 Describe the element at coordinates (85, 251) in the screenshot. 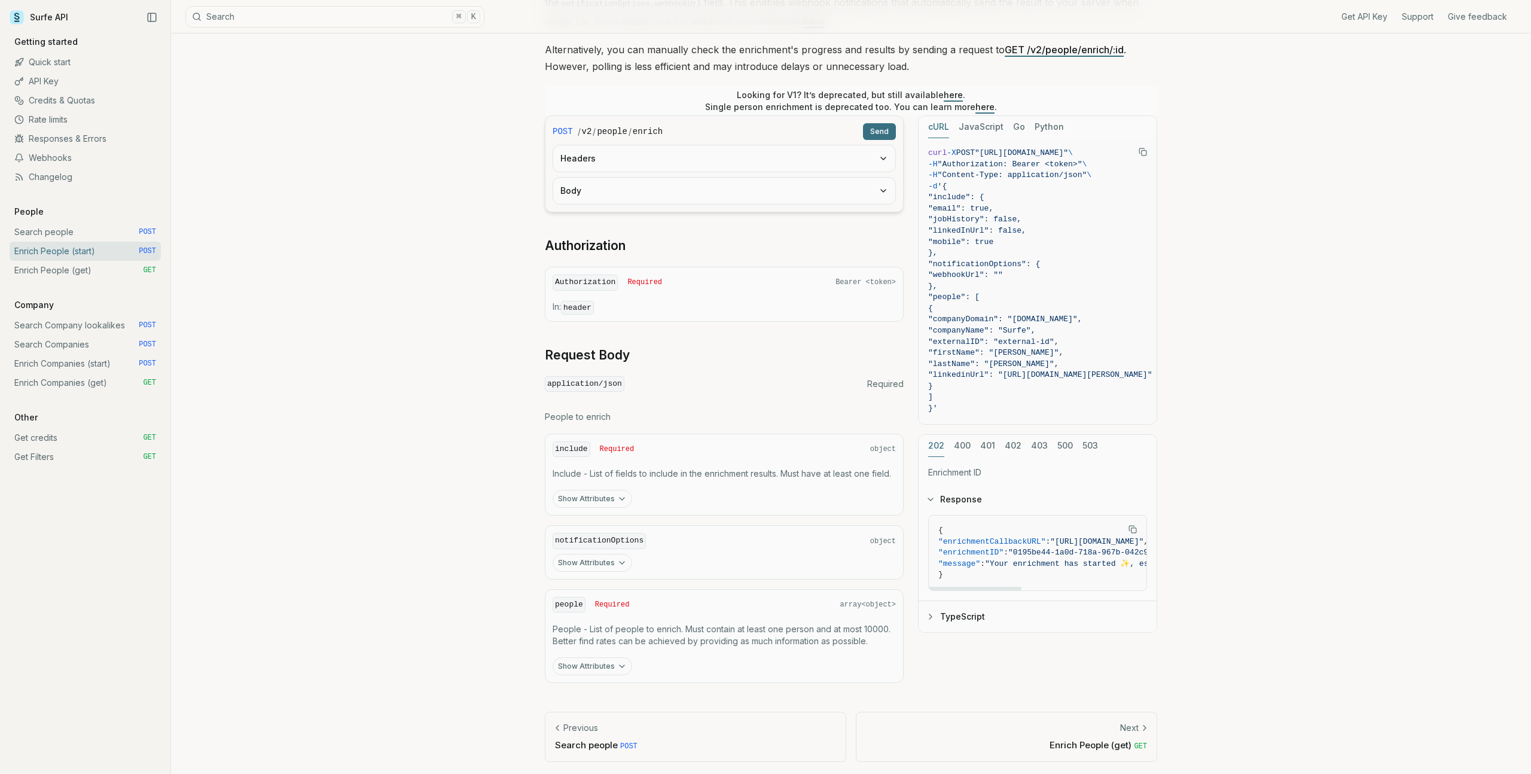

I see `a: Enrich People (start) POST` at that location.